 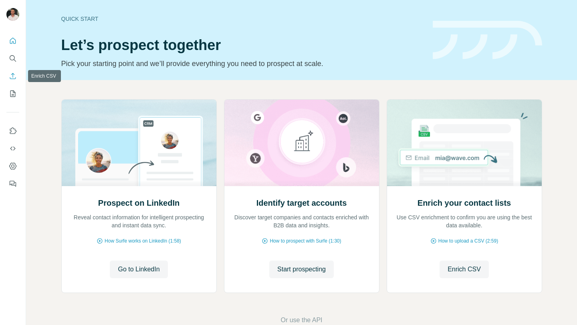 I want to click on p: Reveal contact information for intelligent prospecting and instant data sync., so click(x=139, y=222).